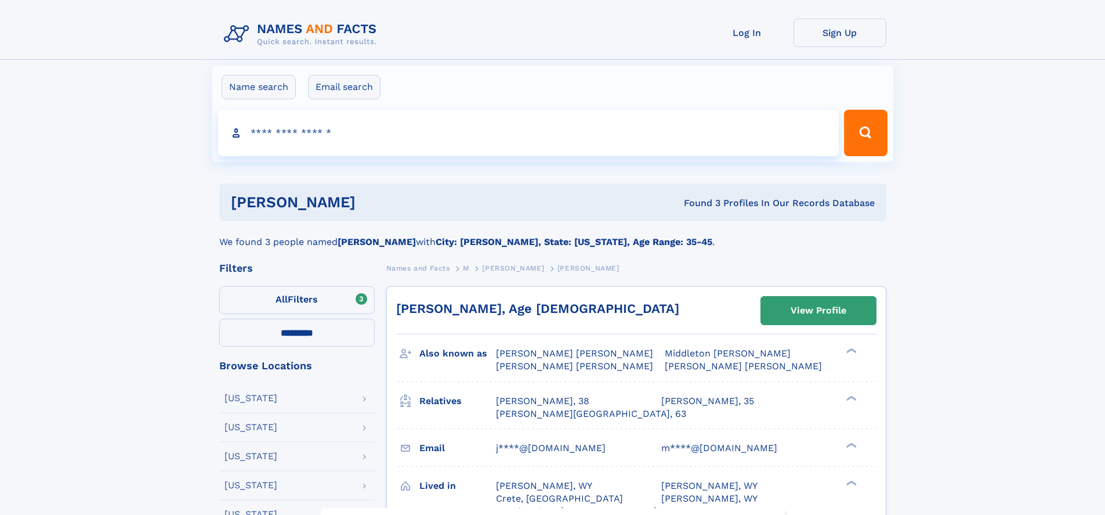  I want to click on button: Search Button, so click(866, 133).